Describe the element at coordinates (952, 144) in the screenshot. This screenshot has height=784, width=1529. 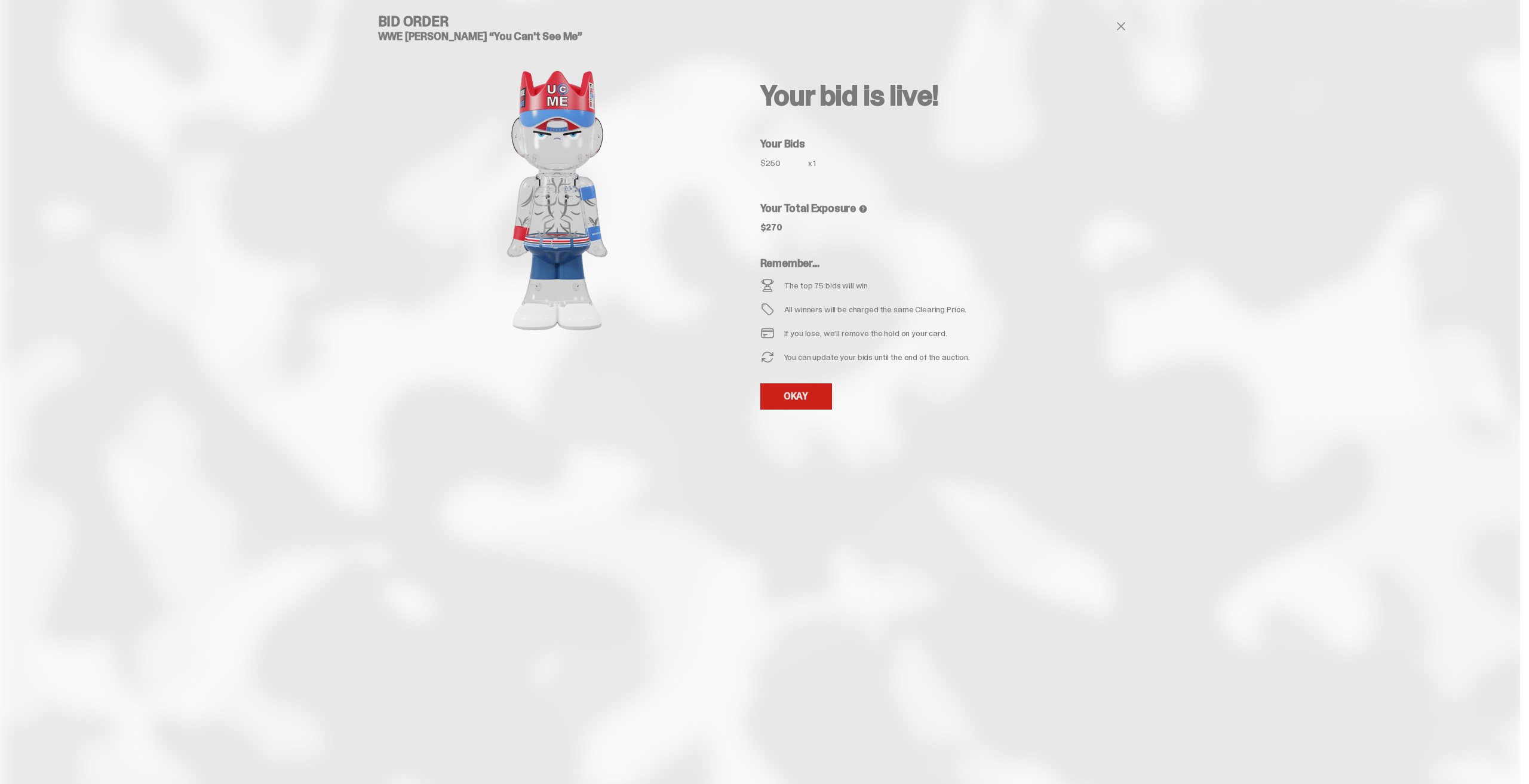
I see `h5: Your Bids` at that location.